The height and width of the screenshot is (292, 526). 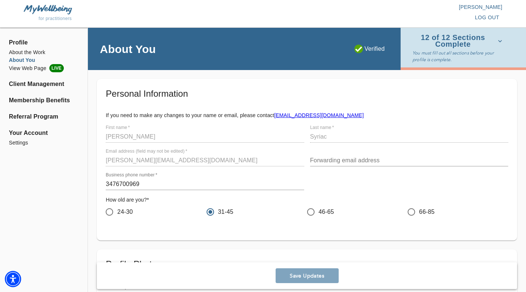 What do you see at coordinates (322, 128) in the screenshot?
I see `label: Last name` at bounding box center [322, 128].